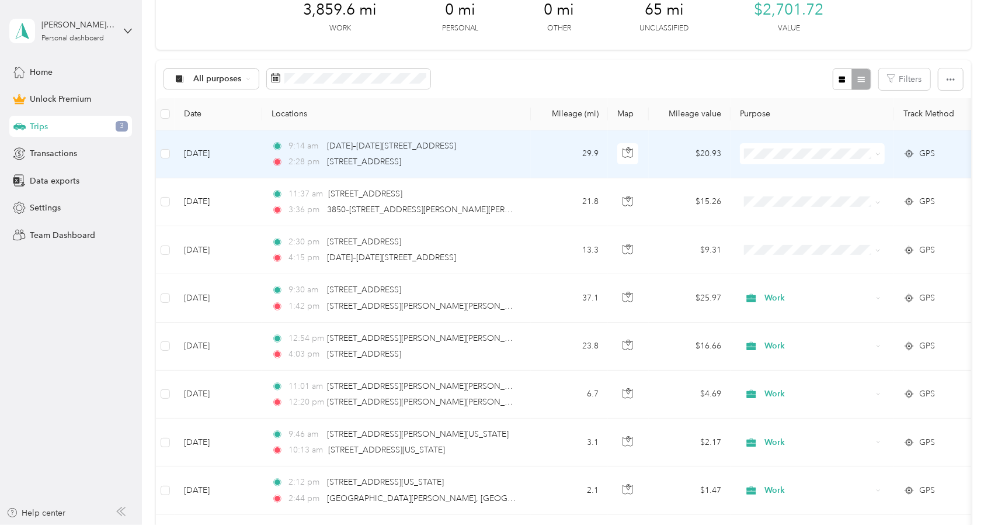 The width and height of the screenshot is (991, 525). What do you see at coordinates (36, 512) in the screenshot?
I see `div: Help center` at bounding box center [36, 512].